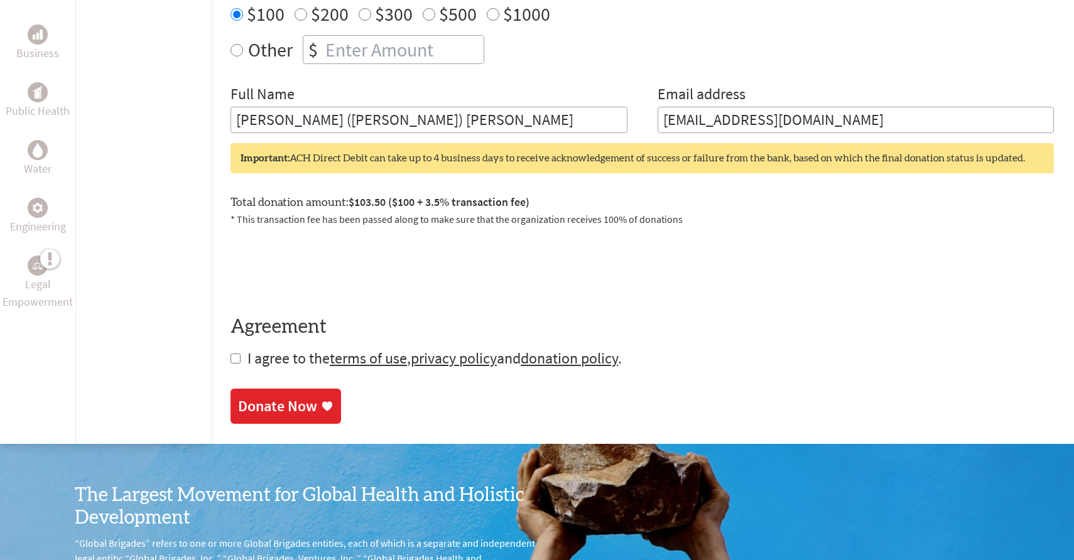 The width and height of the screenshot is (1074, 560). Describe the element at coordinates (439, 202) in the screenshot. I see `span: $103.50 ($100 + 3.5% transaction fee)` at that location.